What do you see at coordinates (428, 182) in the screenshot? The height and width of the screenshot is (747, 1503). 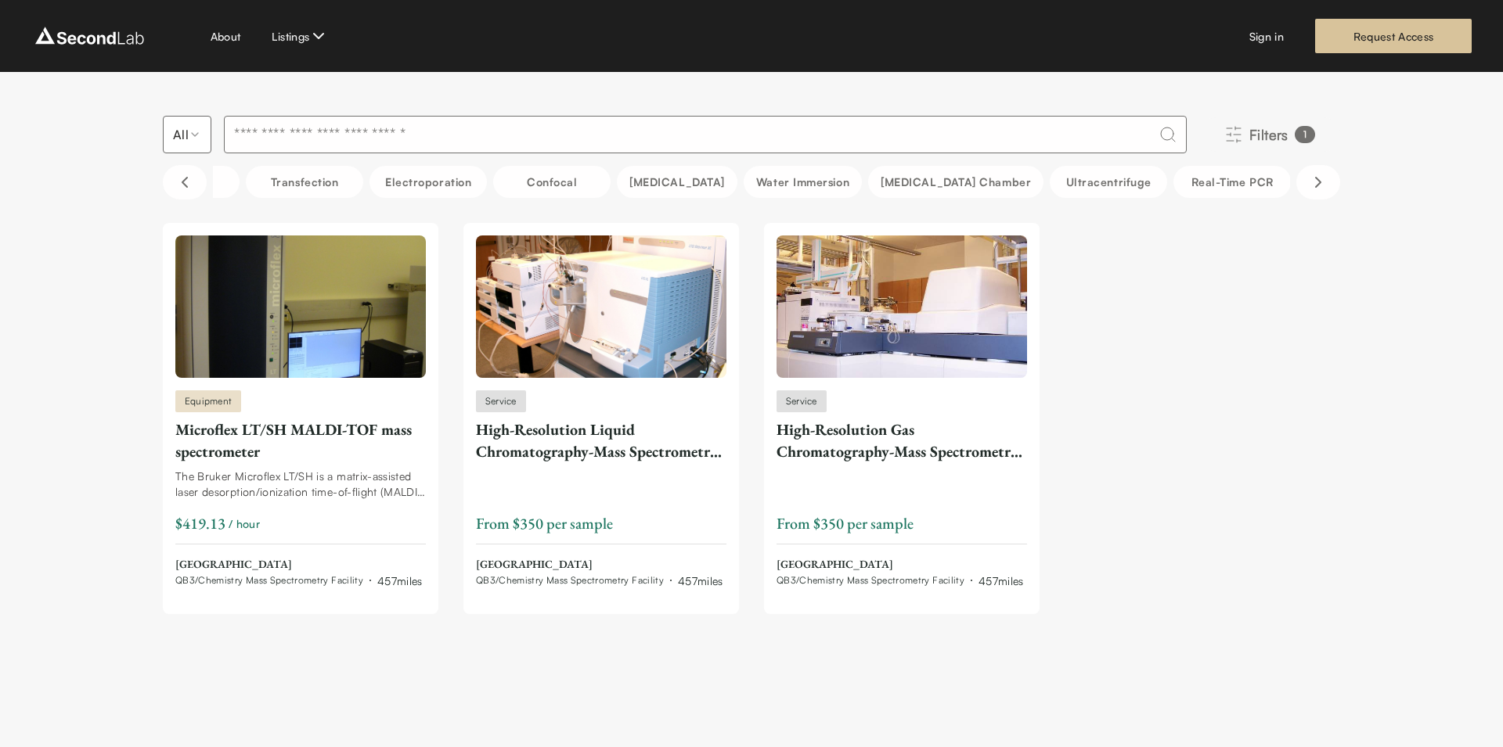 I see `button: Electroporation` at bounding box center [428, 182].